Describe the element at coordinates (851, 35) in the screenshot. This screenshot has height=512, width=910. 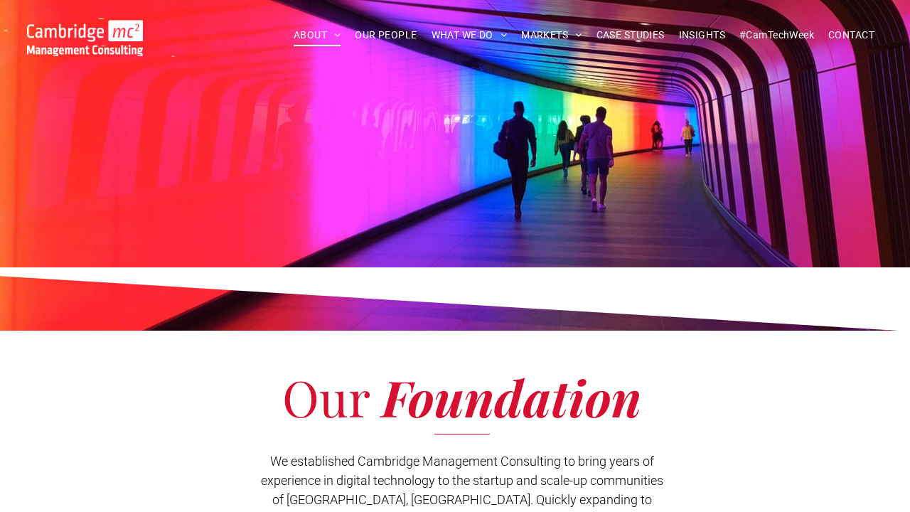
I see `a: CONTACT` at that location.